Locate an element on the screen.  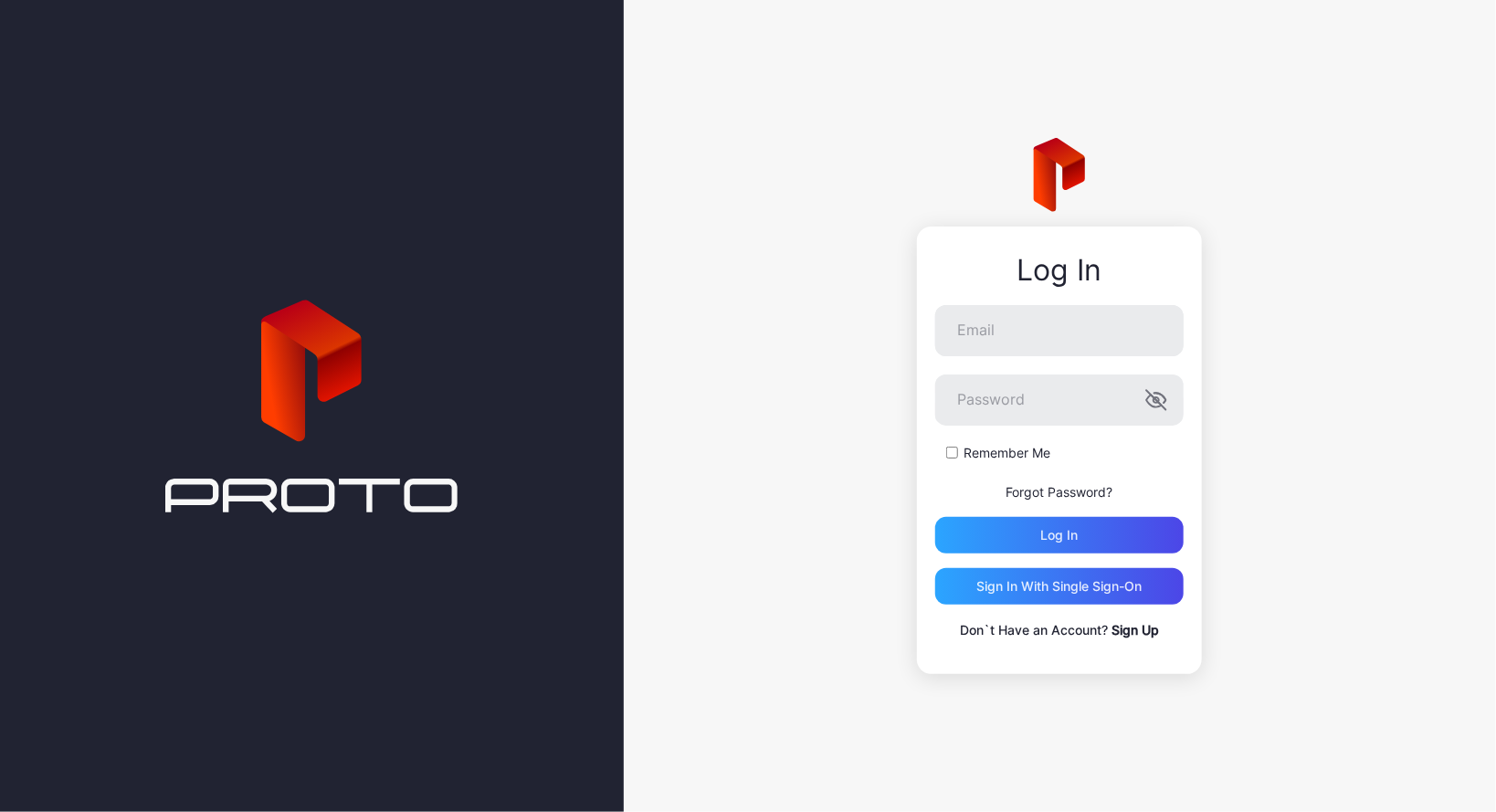
button: Log in is located at coordinates (1059, 535).